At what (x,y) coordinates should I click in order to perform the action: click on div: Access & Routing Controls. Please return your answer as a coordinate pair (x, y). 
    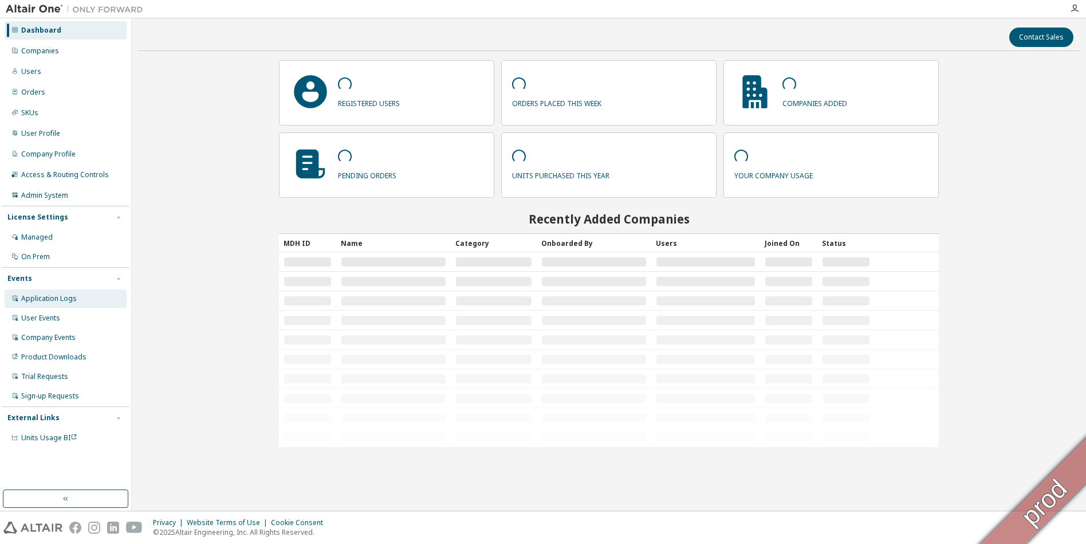
    Looking at the image, I should click on (65, 175).